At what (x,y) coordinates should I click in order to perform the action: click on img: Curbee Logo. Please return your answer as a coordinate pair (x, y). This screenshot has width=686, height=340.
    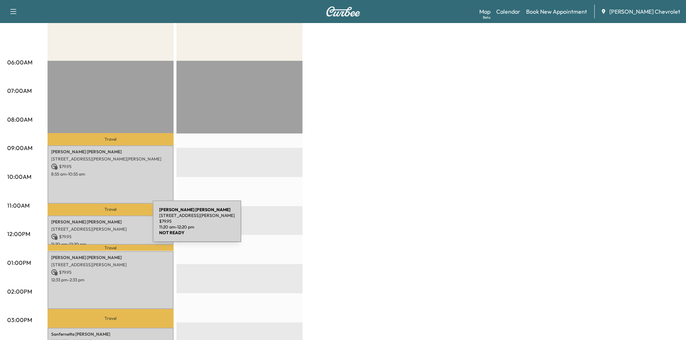
    Looking at the image, I should click on (343, 12).